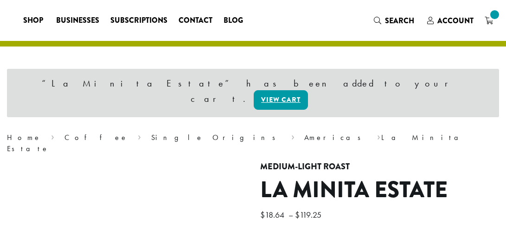  I want to click on span: Blog, so click(233, 20).